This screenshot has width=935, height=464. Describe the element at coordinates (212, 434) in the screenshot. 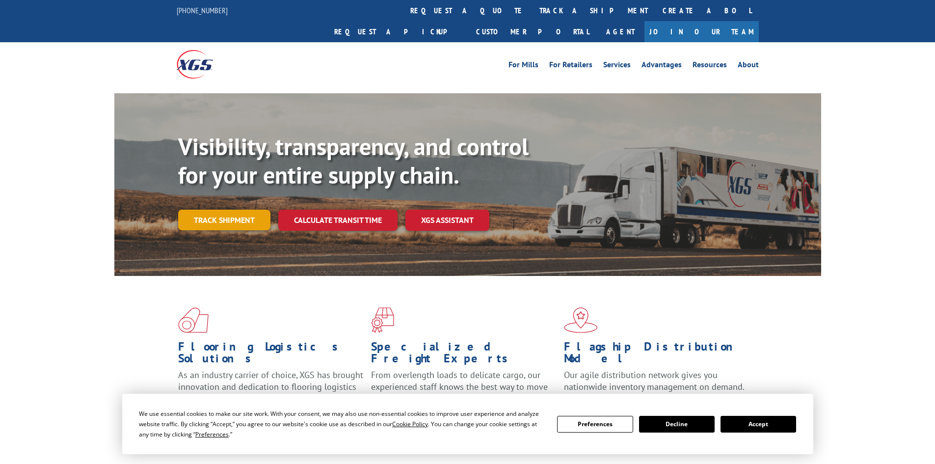

I see `span: Preferences` at that location.